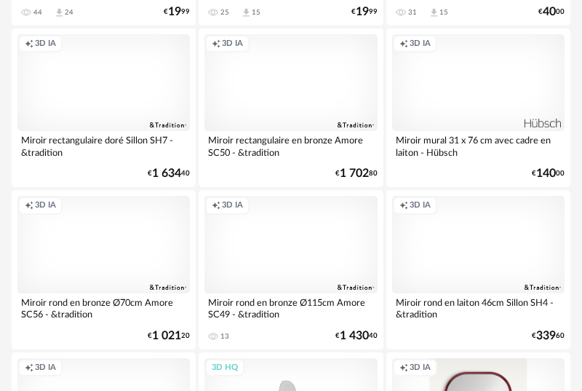  I want to click on span: 140, so click(546, 173).